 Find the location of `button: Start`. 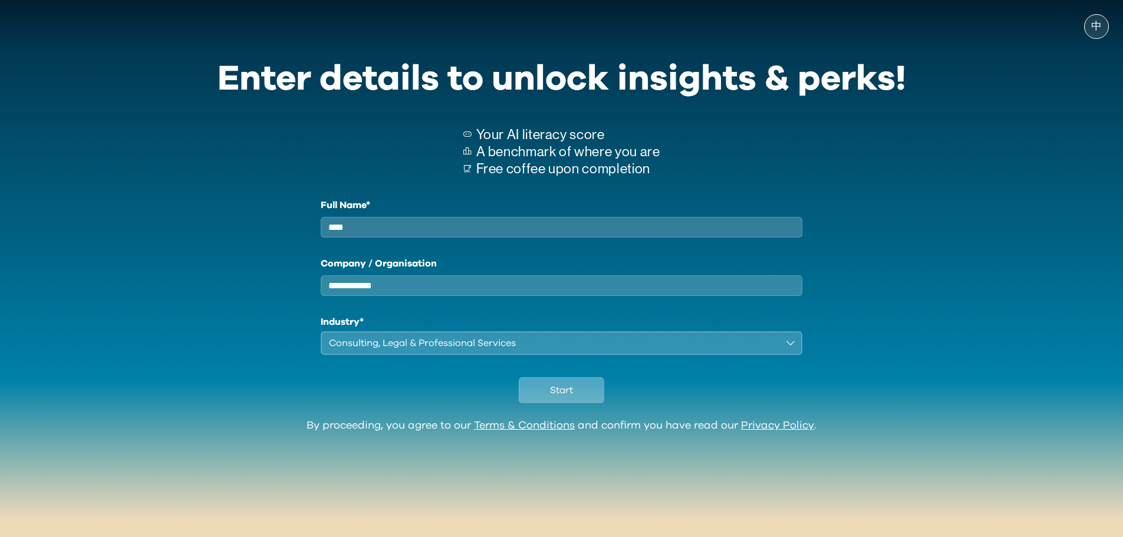

button: Start is located at coordinates (561, 390).